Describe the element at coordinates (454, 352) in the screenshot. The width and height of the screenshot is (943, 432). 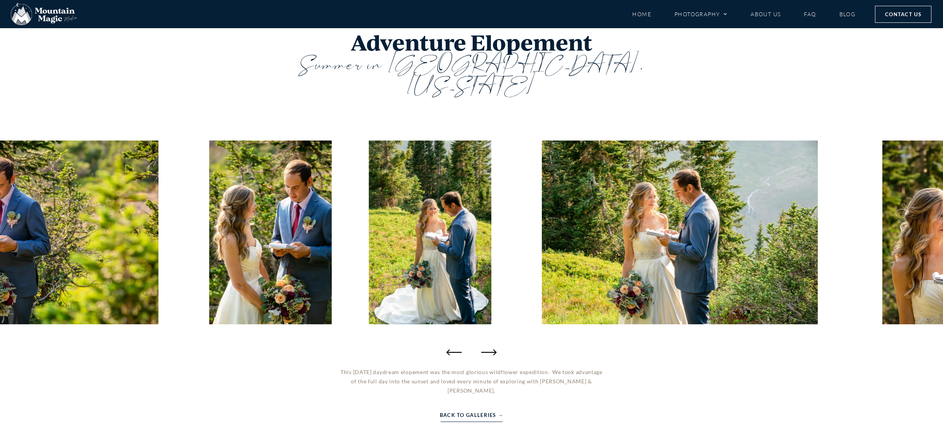
I see `div: Previous slide` at that location.